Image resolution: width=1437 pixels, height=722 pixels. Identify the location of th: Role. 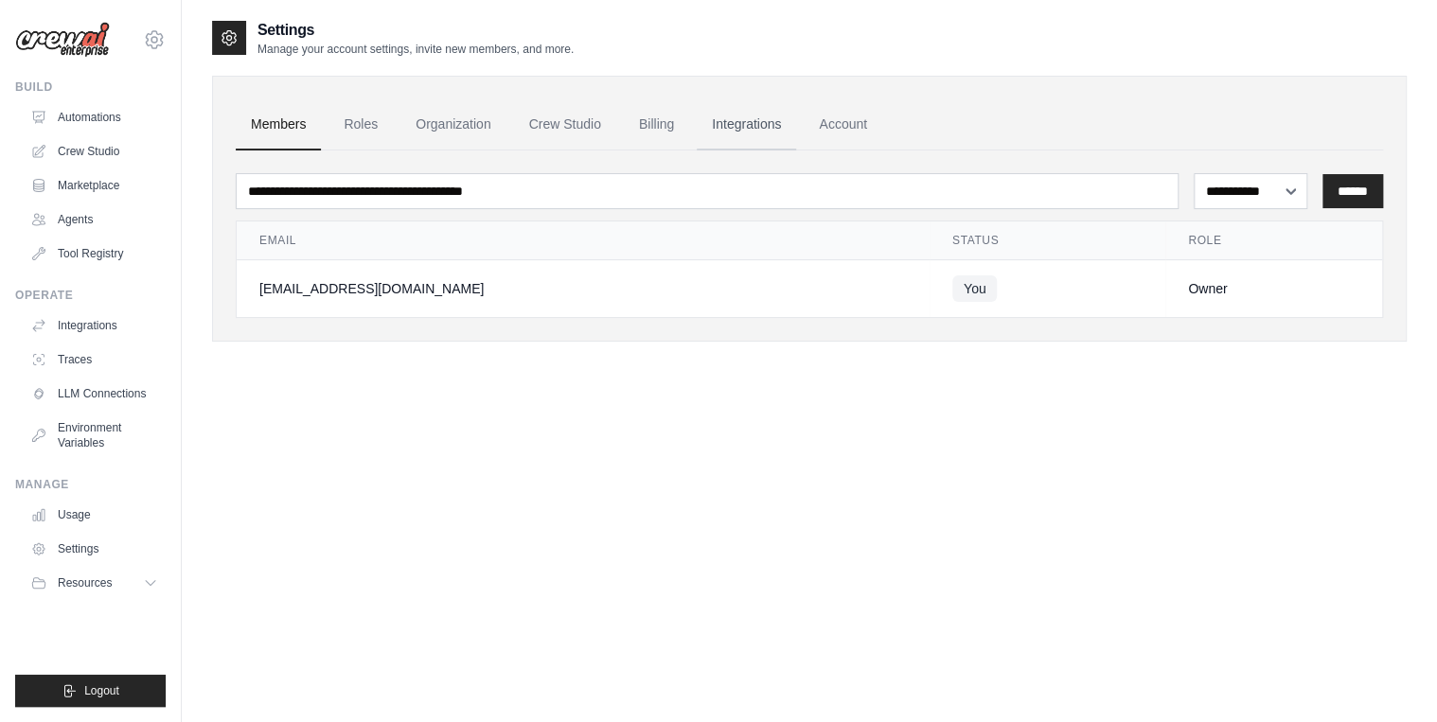
(1273, 240).